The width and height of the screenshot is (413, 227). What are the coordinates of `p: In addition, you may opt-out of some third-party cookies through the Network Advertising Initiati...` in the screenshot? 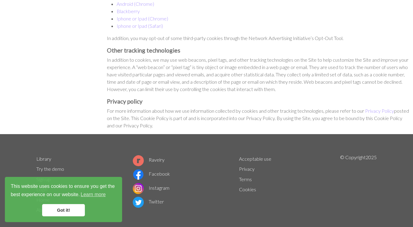 It's located at (258, 38).